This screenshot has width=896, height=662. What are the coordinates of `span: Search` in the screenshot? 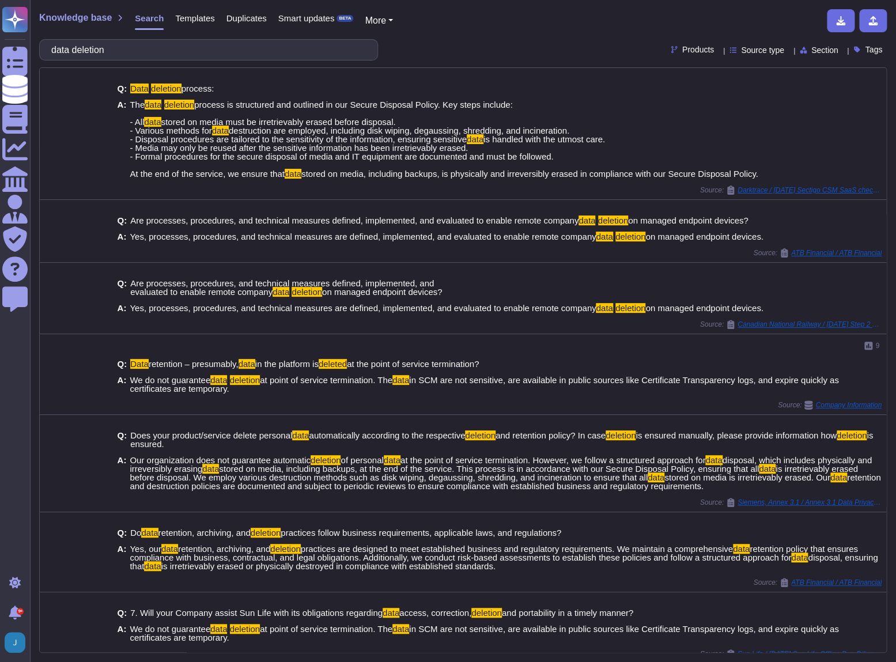 It's located at (149, 18).